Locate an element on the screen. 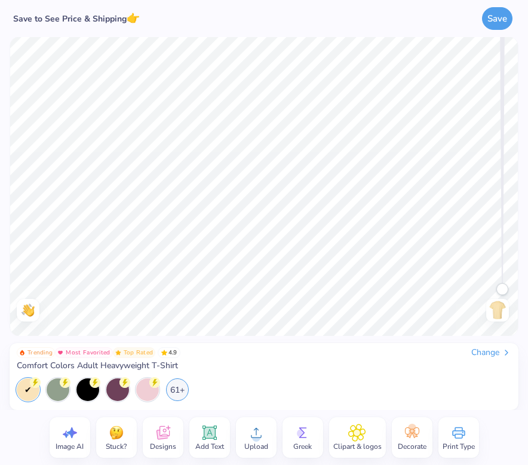 This screenshot has height=465, width=528. span: Top Rated is located at coordinates (139, 352).